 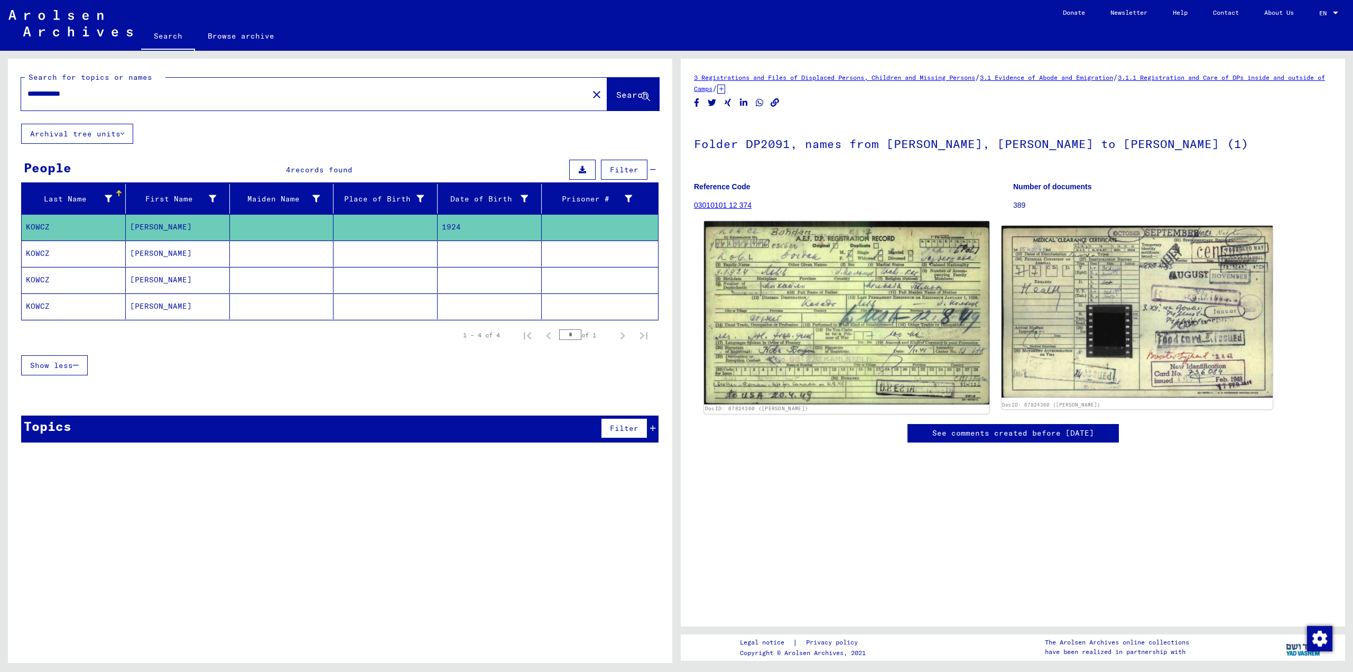 What do you see at coordinates (481, 335) in the screenshot?
I see `div: 1 – 4 of 4` at bounding box center [481, 335].